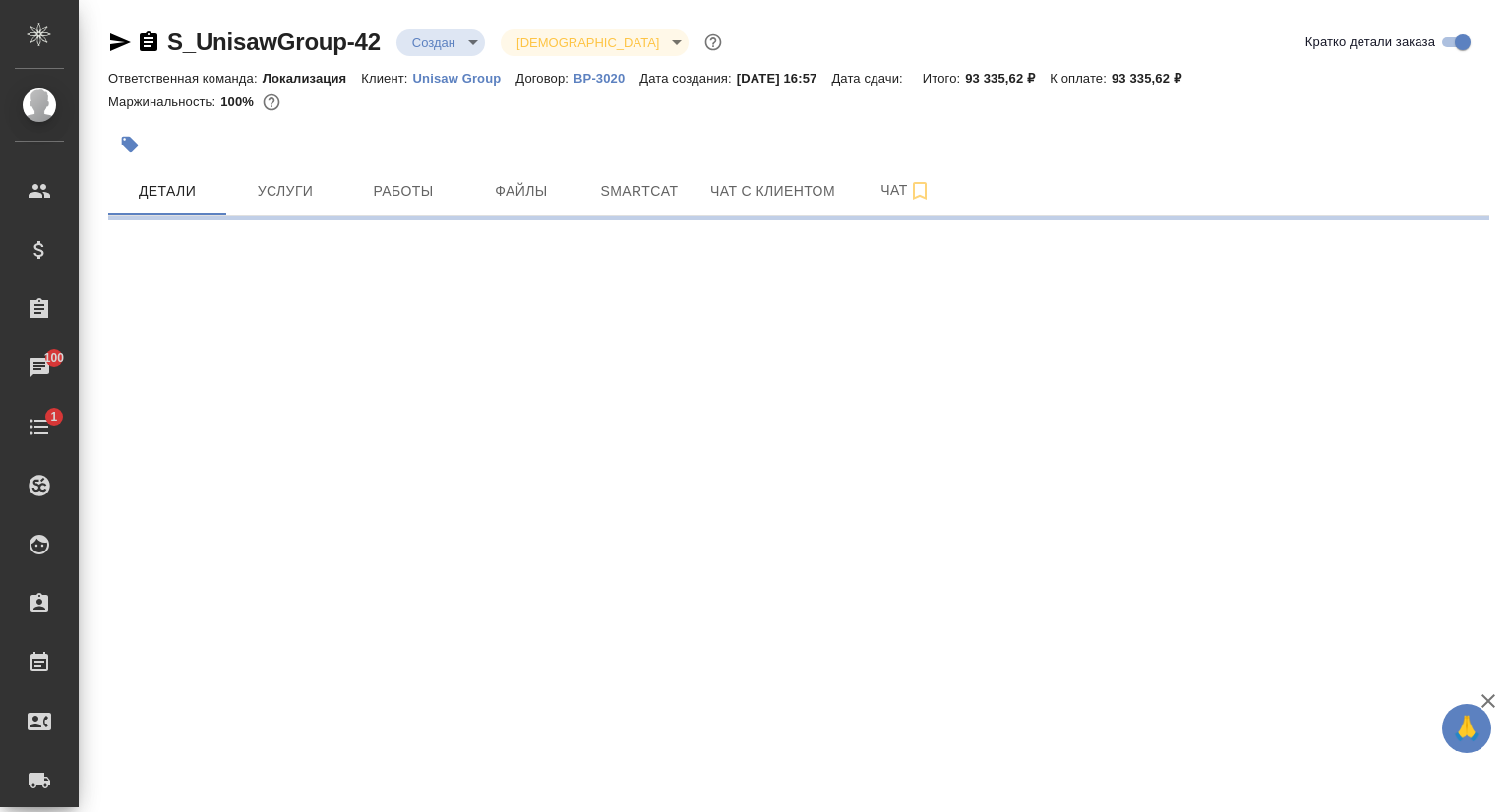  Describe the element at coordinates (688, 78) in the screenshot. I see `p: Дата создания:` at that location.